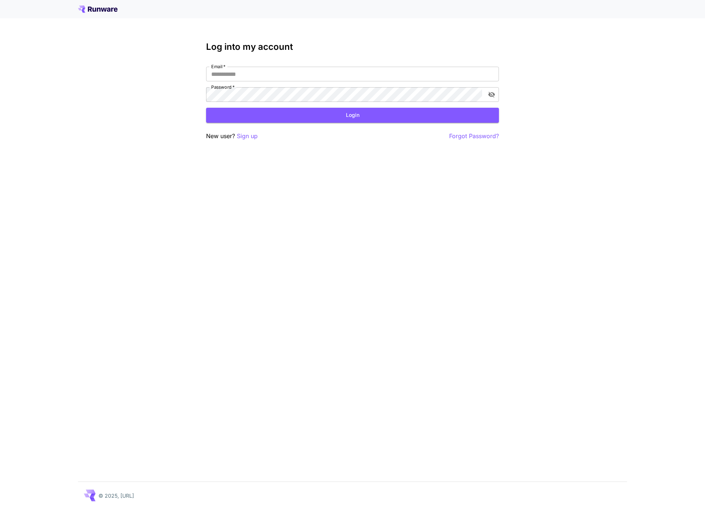 The height and width of the screenshot is (509, 705). Describe the element at coordinates (218, 66) in the screenshot. I see `label: Email` at that location.